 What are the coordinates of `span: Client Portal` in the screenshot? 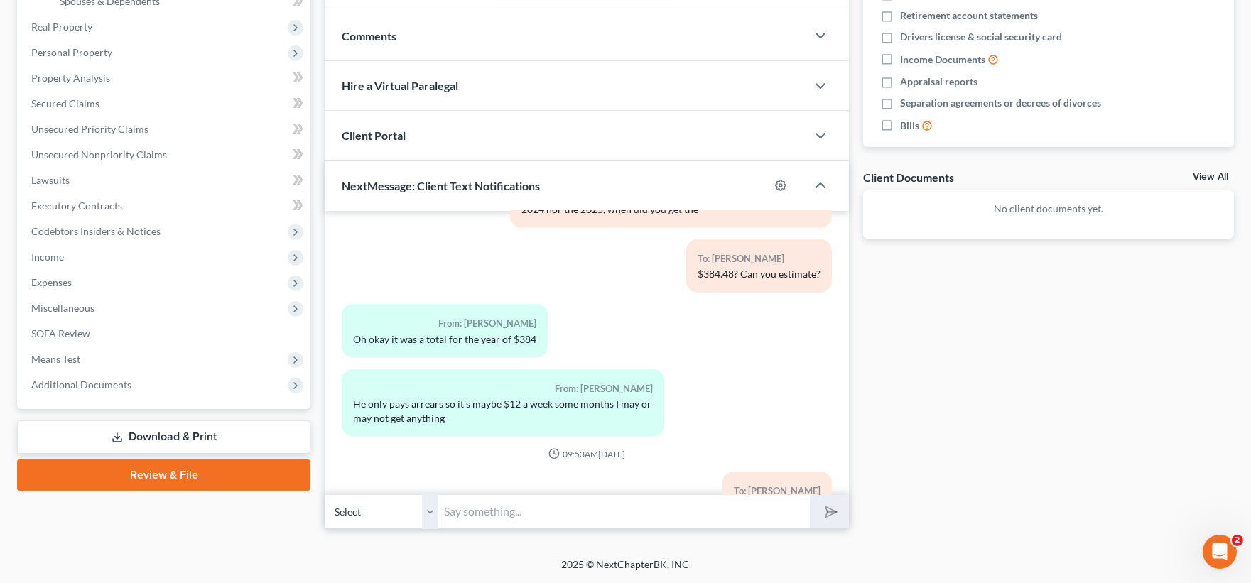 It's located at (374, 135).